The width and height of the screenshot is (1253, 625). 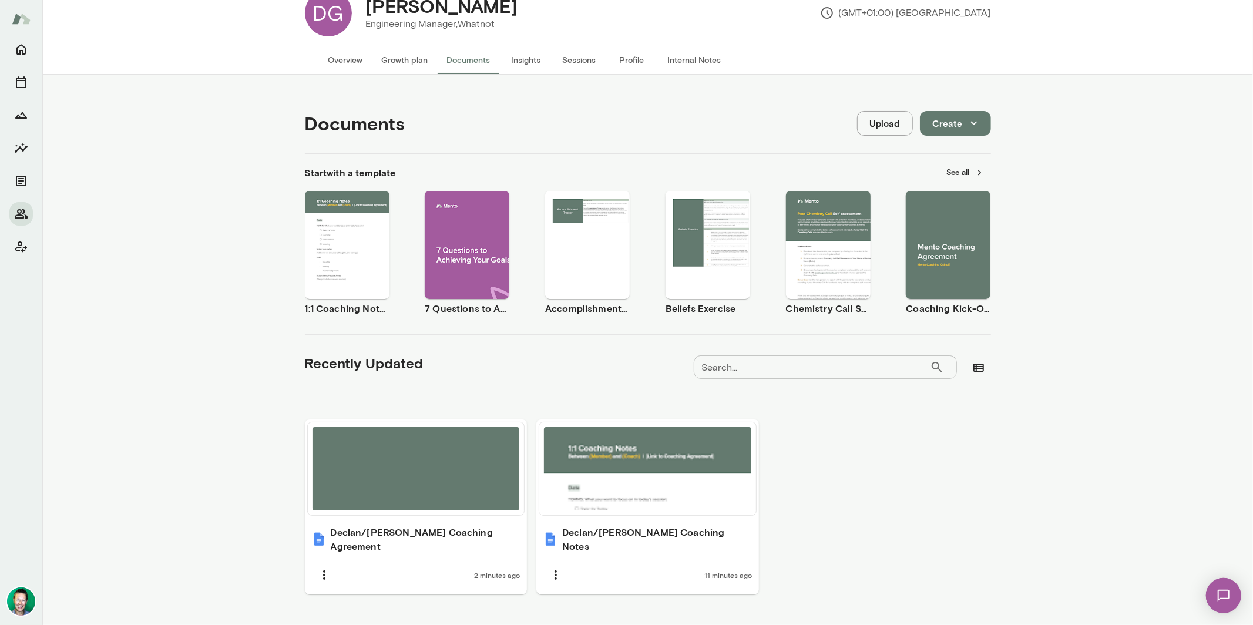 What do you see at coordinates (355, 123) in the screenshot?
I see `h4: Documents` at bounding box center [355, 123].